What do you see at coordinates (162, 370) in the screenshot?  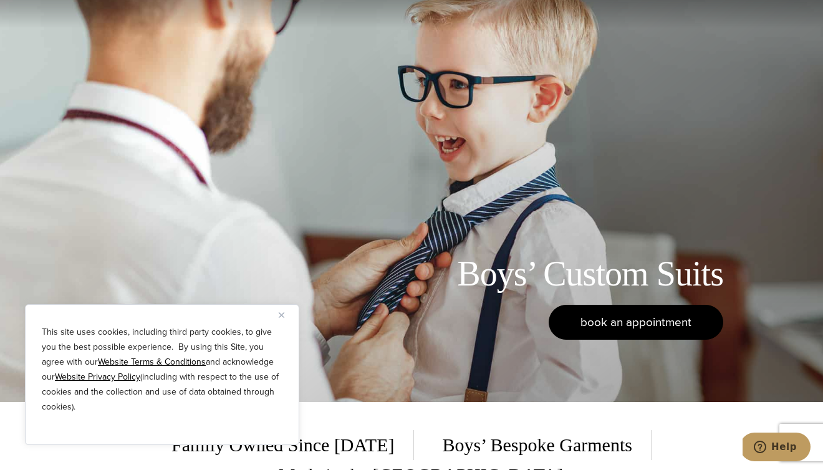 I see `p: This site uses cookies, including third party cookies, to give you the best possible experience. ...` at bounding box center [162, 370].